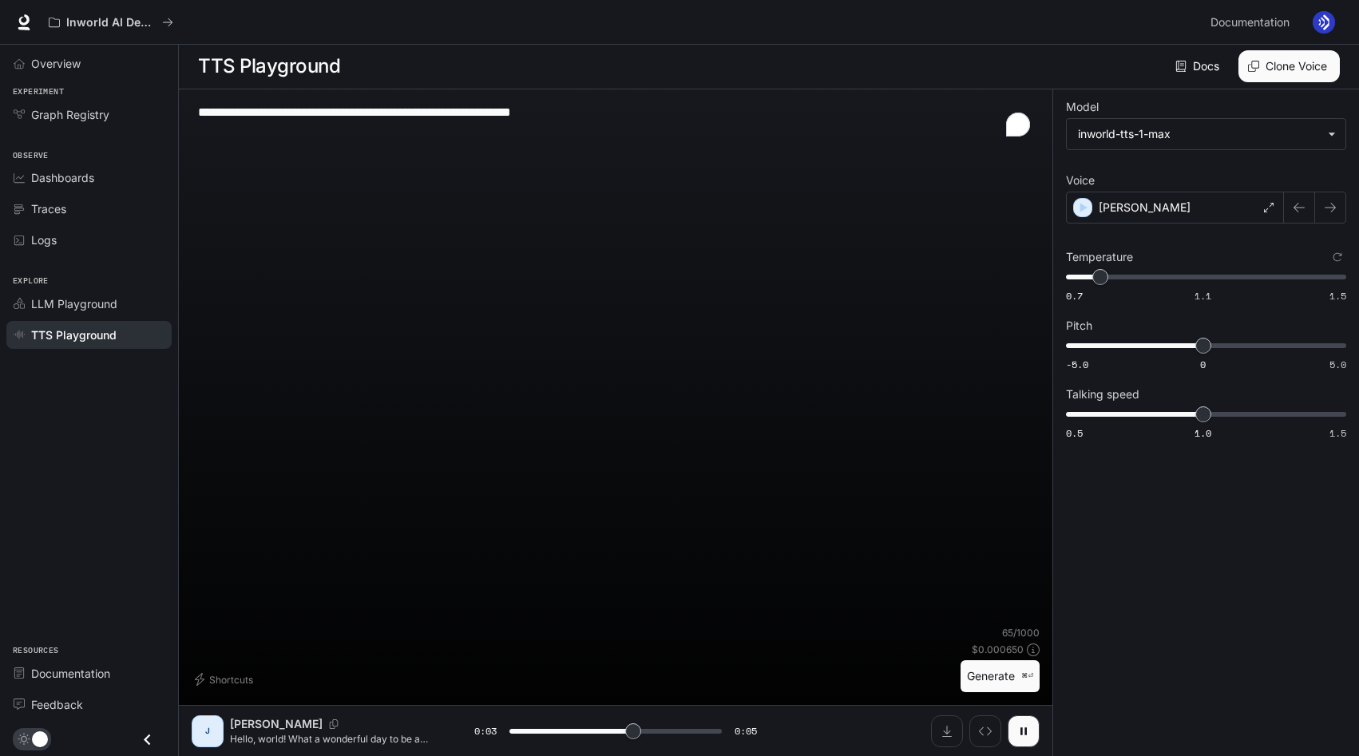 This screenshot has width=1359, height=756. Describe the element at coordinates (746, 731) in the screenshot. I see `span: 0:05` at that location.